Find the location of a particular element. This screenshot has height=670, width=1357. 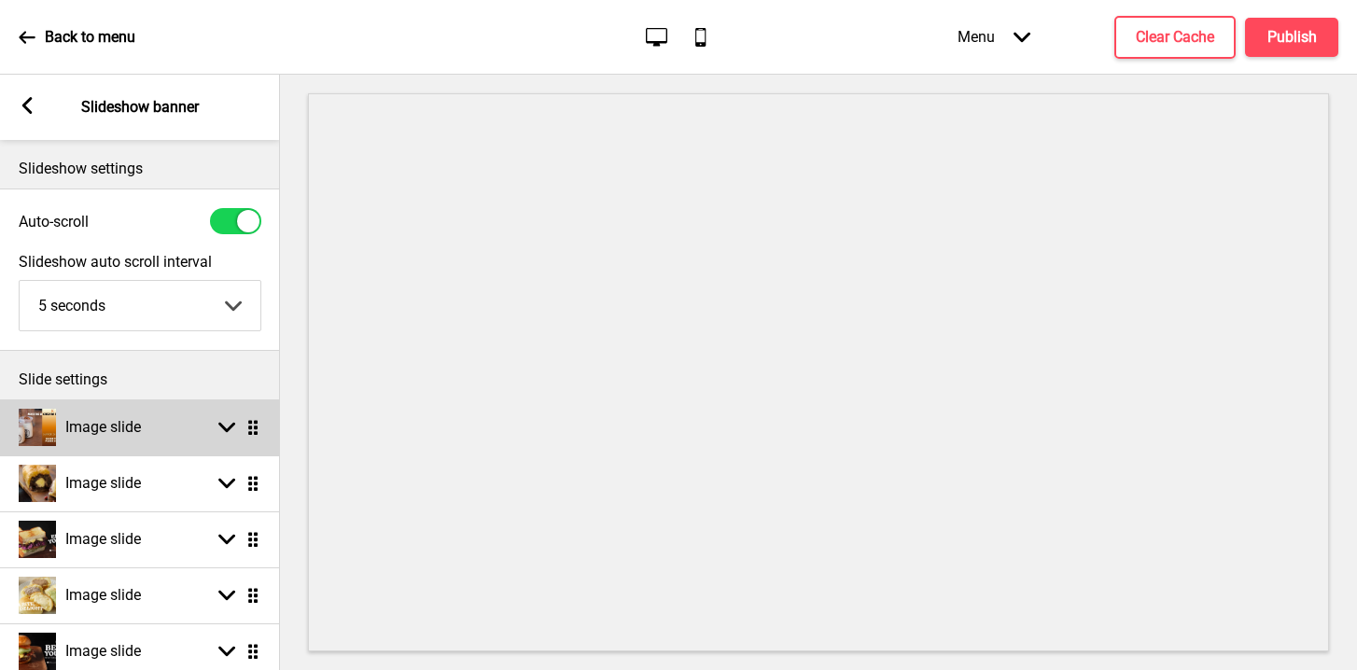

div: Menu is located at coordinates (994, 36).